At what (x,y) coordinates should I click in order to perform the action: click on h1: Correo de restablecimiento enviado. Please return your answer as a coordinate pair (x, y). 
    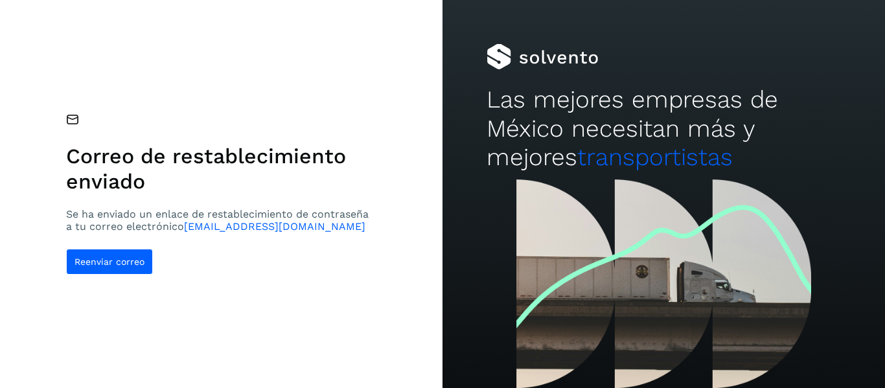
    Looking at the image, I should click on (220, 168).